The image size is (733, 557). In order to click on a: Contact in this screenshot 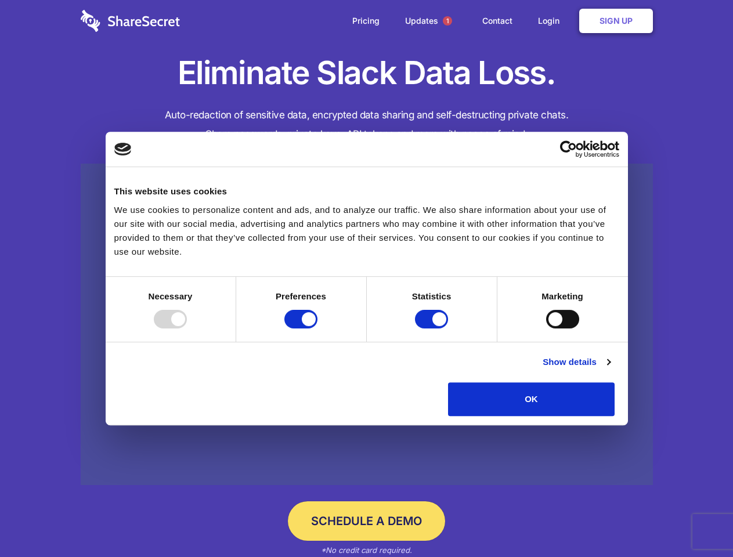, I will do `click(497, 21)`.